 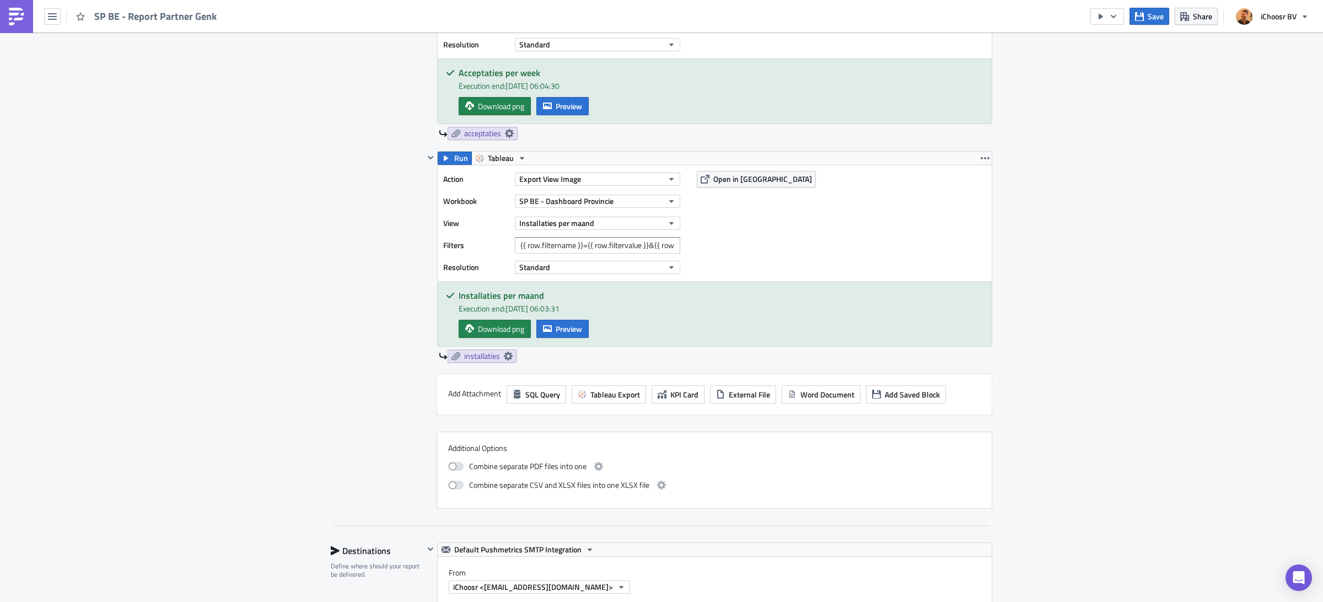 What do you see at coordinates (721, 295) in the screenshot?
I see `h5: Installaties per maand` at bounding box center [721, 295].